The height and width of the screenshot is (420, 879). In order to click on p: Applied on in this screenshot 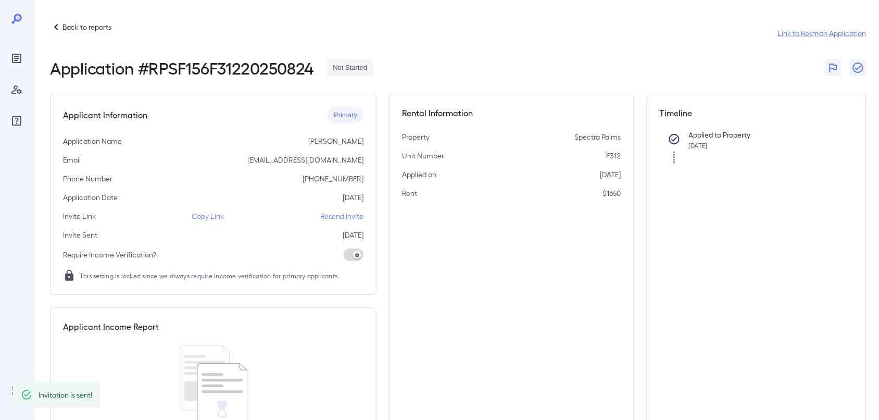, I will do `click(419, 174)`.